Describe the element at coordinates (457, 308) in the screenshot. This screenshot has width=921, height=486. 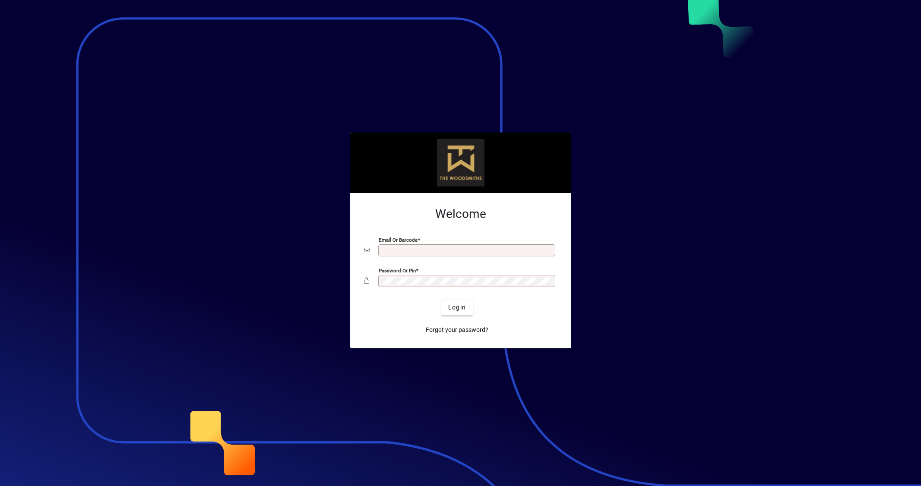
I see `button: Login` at that location.